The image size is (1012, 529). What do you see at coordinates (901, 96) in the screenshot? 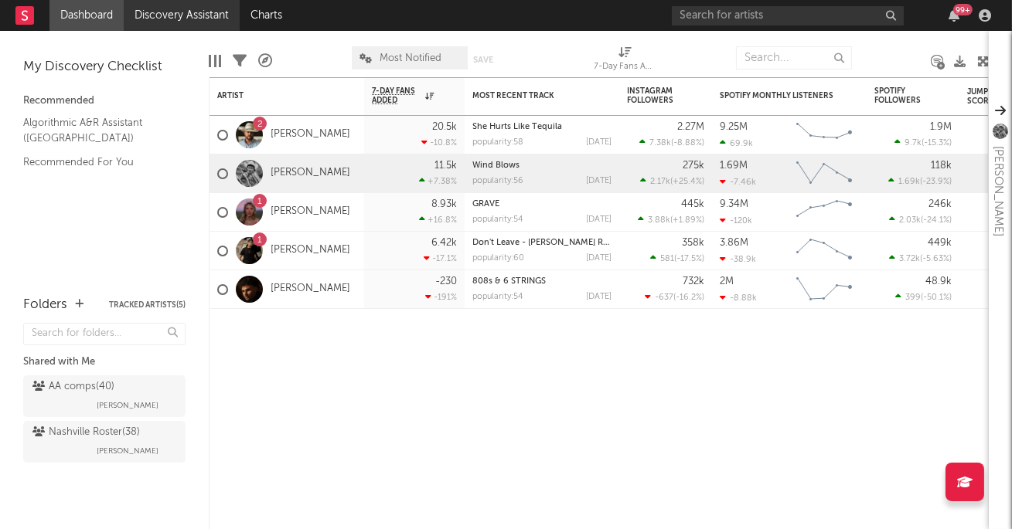
I see `div: Spotify Followers` at bounding box center [901, 96].